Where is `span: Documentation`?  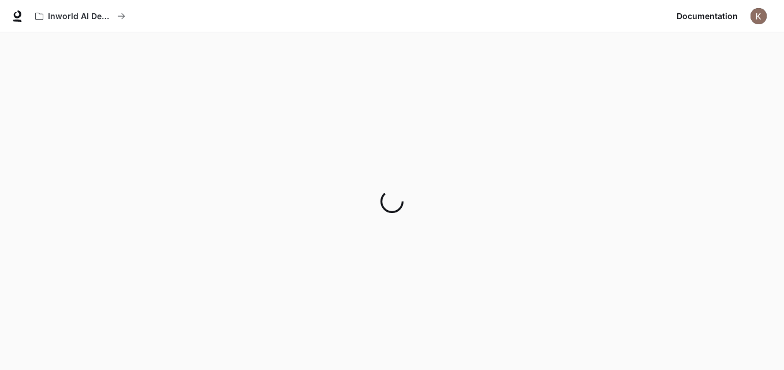 span: Documentation is located at coordinates (708, 16).